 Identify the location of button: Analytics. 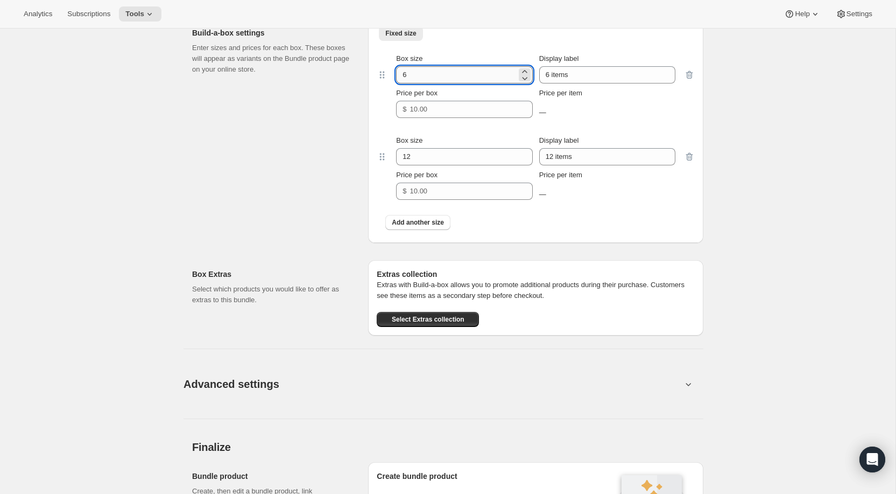
(38, 14).